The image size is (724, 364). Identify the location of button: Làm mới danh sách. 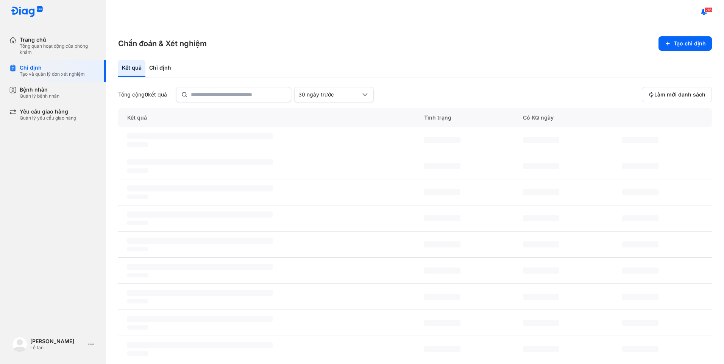
(677, 95).